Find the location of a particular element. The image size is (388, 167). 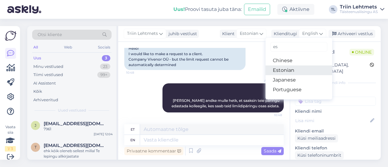

span: Triin Lehtmets is located at coordinates (143, 34).